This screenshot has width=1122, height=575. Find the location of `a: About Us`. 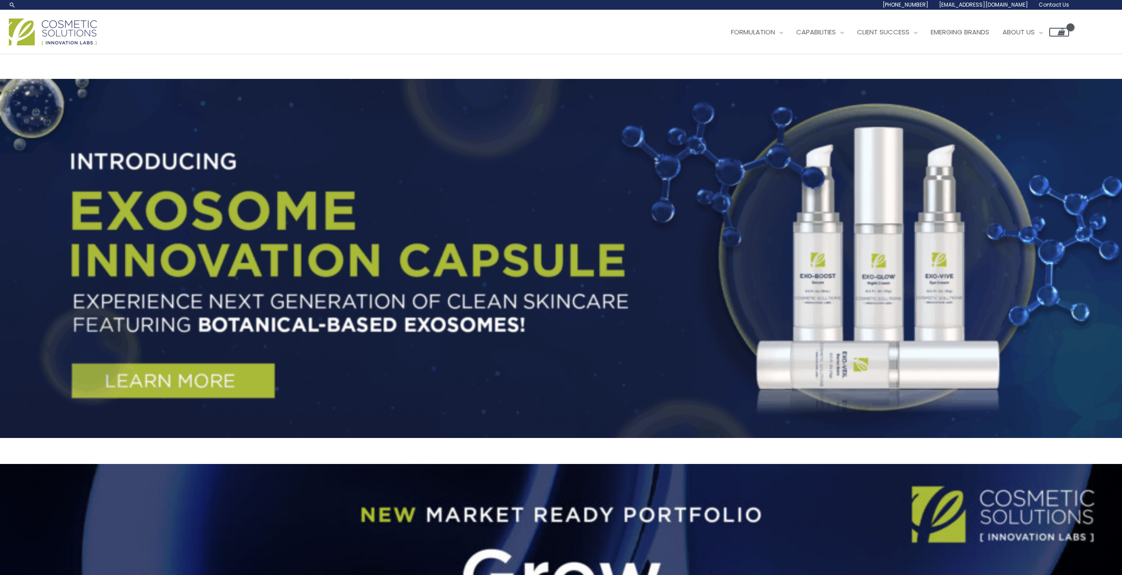

a: About Us is located at coordinates (1023, 32).